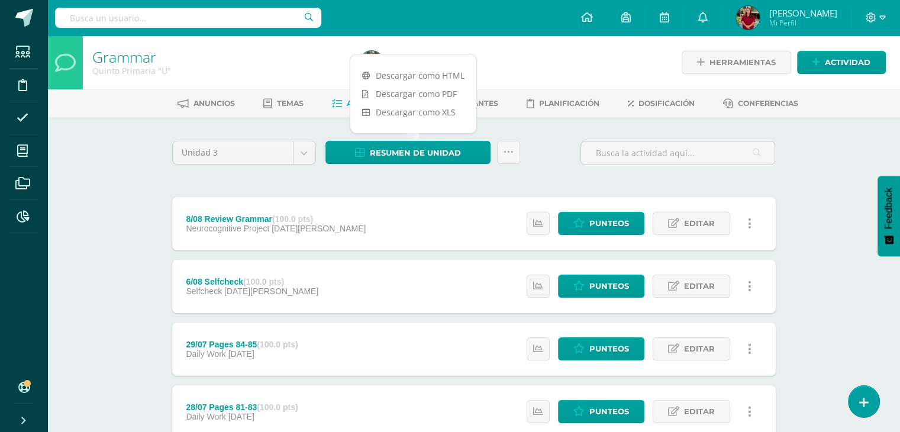 This screenshot has width=900, height=432. Describe the element at coordinates (290, 103) in the screenshot. I see `span: Temas` at that location.